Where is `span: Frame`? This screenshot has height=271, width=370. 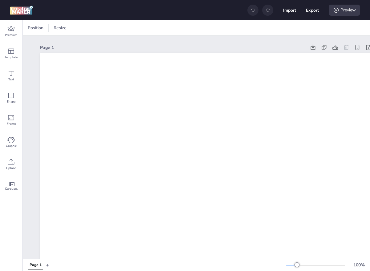
span: Frame is located at coordinates (11, 124).